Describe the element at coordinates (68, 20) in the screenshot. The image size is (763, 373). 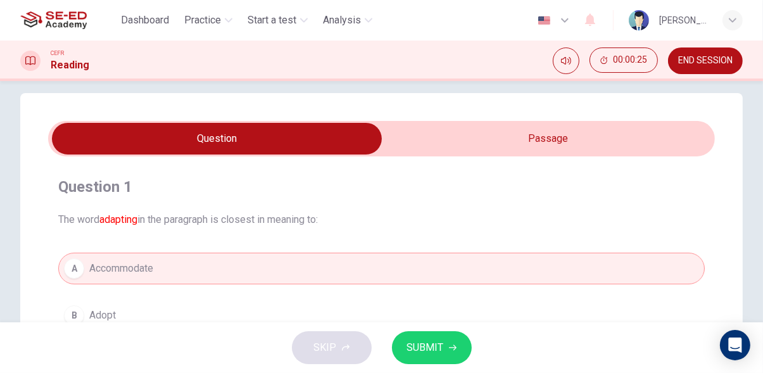
I see `a: SE-ED Academy logo` at that location.